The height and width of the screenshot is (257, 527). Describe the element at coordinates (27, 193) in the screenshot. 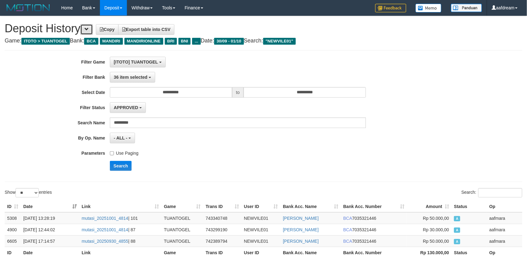

I see `select: Showentries` at that location.